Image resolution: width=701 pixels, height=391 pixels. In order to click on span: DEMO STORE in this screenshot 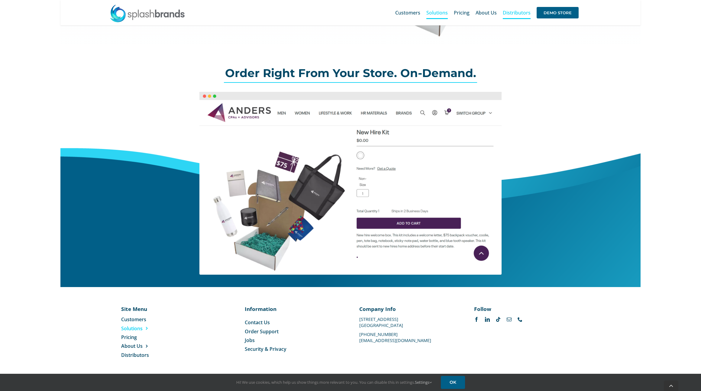, I will do `click(558, 13)`.